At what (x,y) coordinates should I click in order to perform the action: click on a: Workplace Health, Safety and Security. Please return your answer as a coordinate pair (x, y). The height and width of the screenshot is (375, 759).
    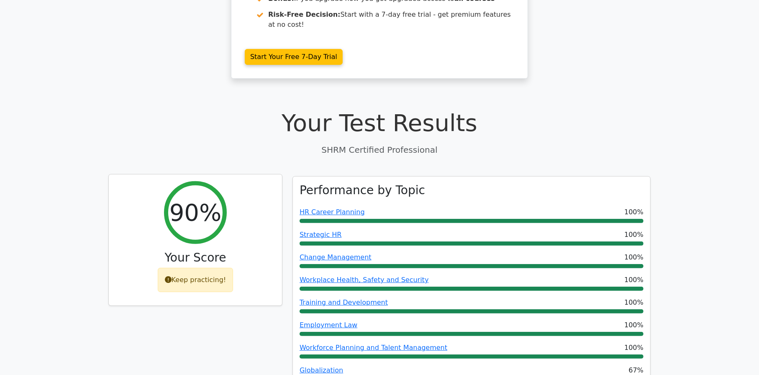
    Looking at the image, I should click on (364, 280).